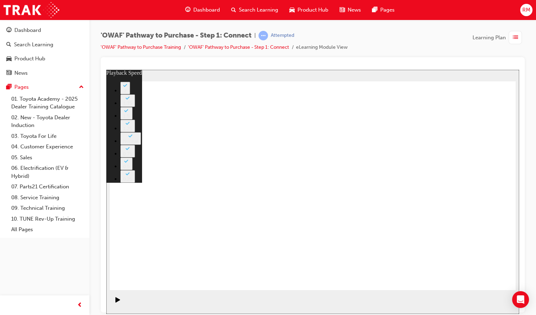 The width and height of the screenshot is (536, 315). I want to click on a: pages-iconPages, so click(384, 10).